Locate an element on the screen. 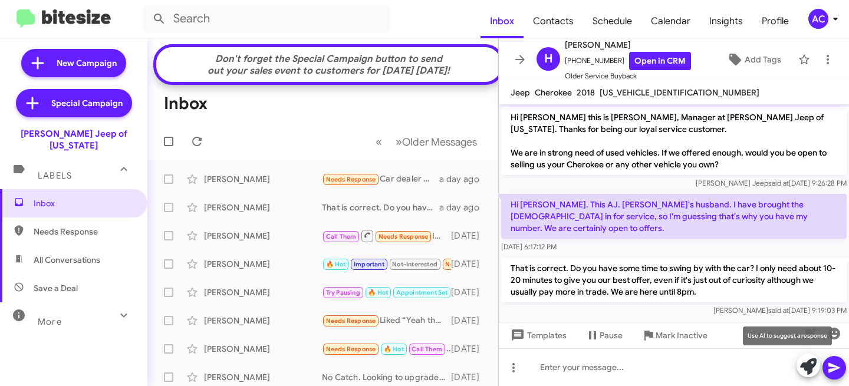 The height and width of the screenshot is (386, 849). a: Contacts is located at coordinates (553, 21).